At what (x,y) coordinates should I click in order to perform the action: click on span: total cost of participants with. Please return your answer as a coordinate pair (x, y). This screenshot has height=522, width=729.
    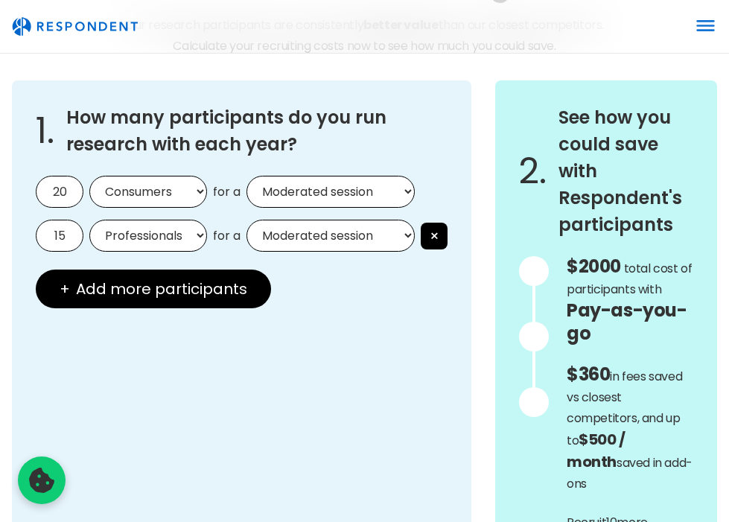
    Looking at the image, I should click on (629, 278).